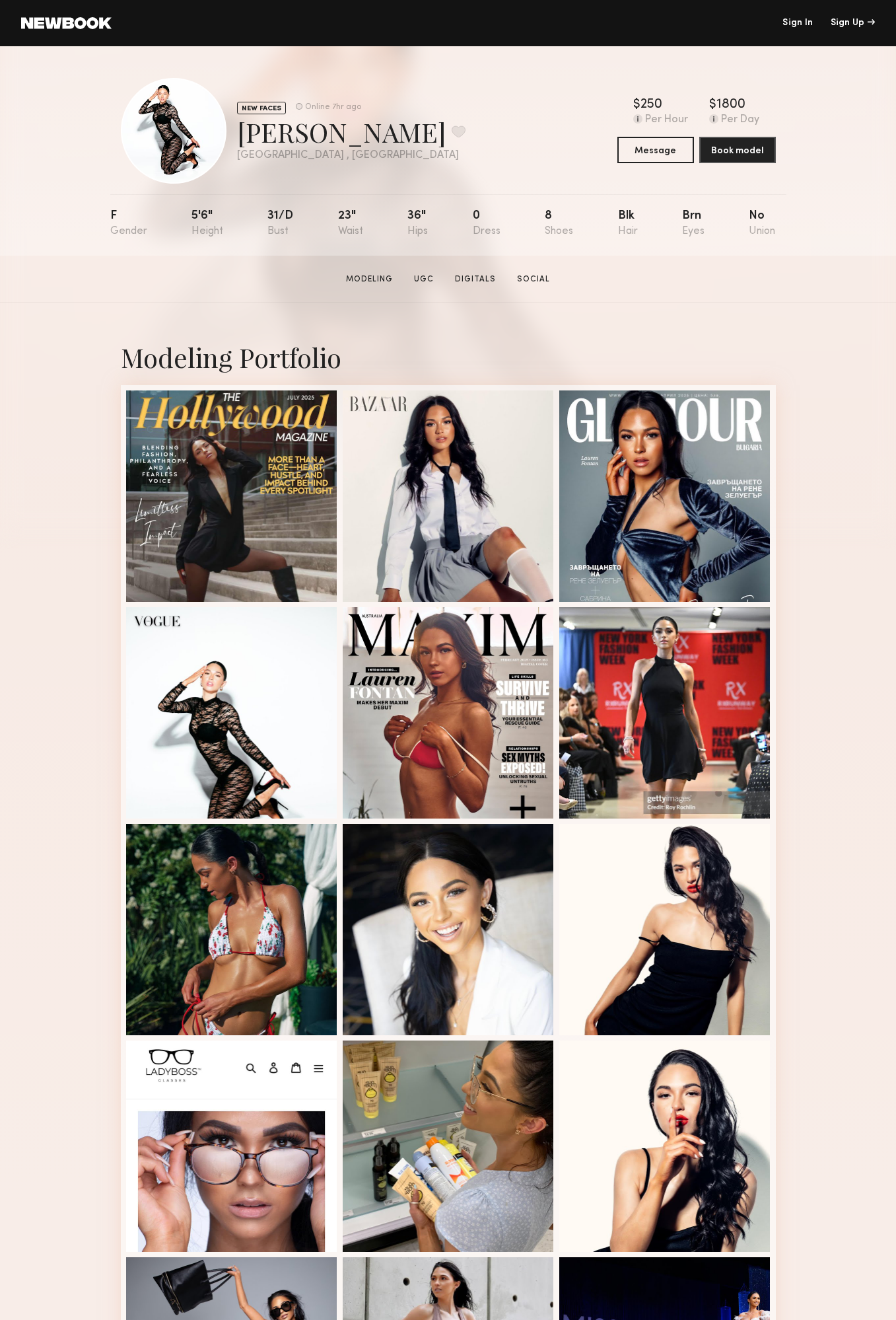 The image size is (896, 1320). I want to click on a: Book model, so click(738, 150).